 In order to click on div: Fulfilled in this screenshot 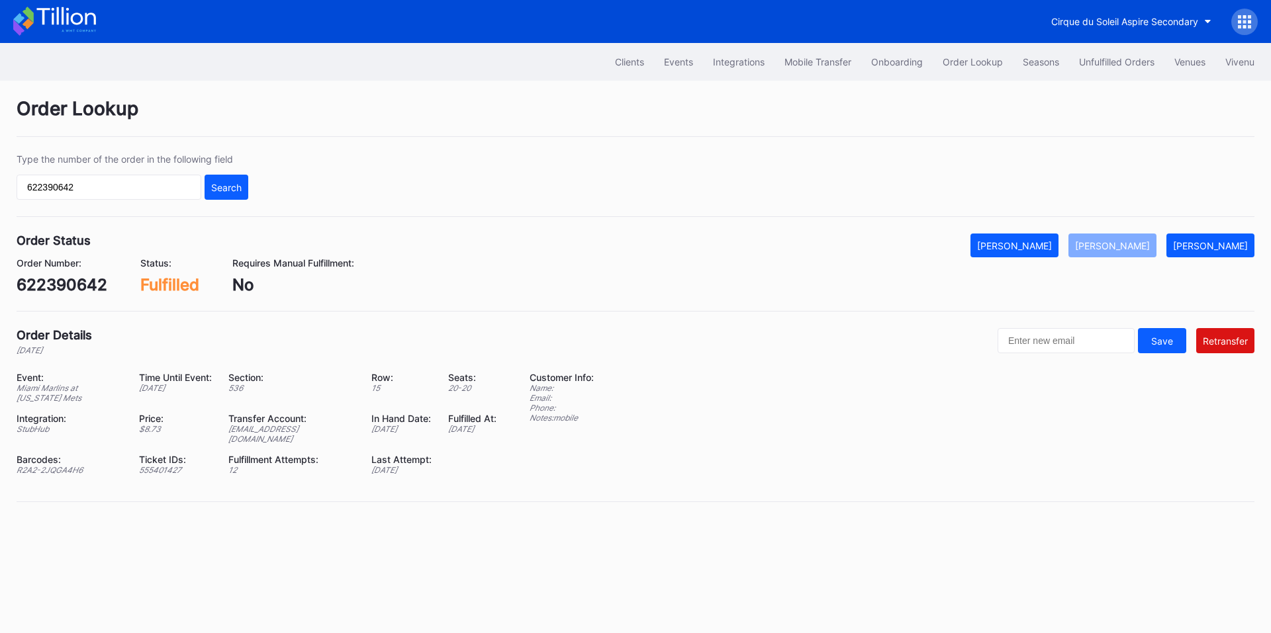, I will do `click(169, 285)`.